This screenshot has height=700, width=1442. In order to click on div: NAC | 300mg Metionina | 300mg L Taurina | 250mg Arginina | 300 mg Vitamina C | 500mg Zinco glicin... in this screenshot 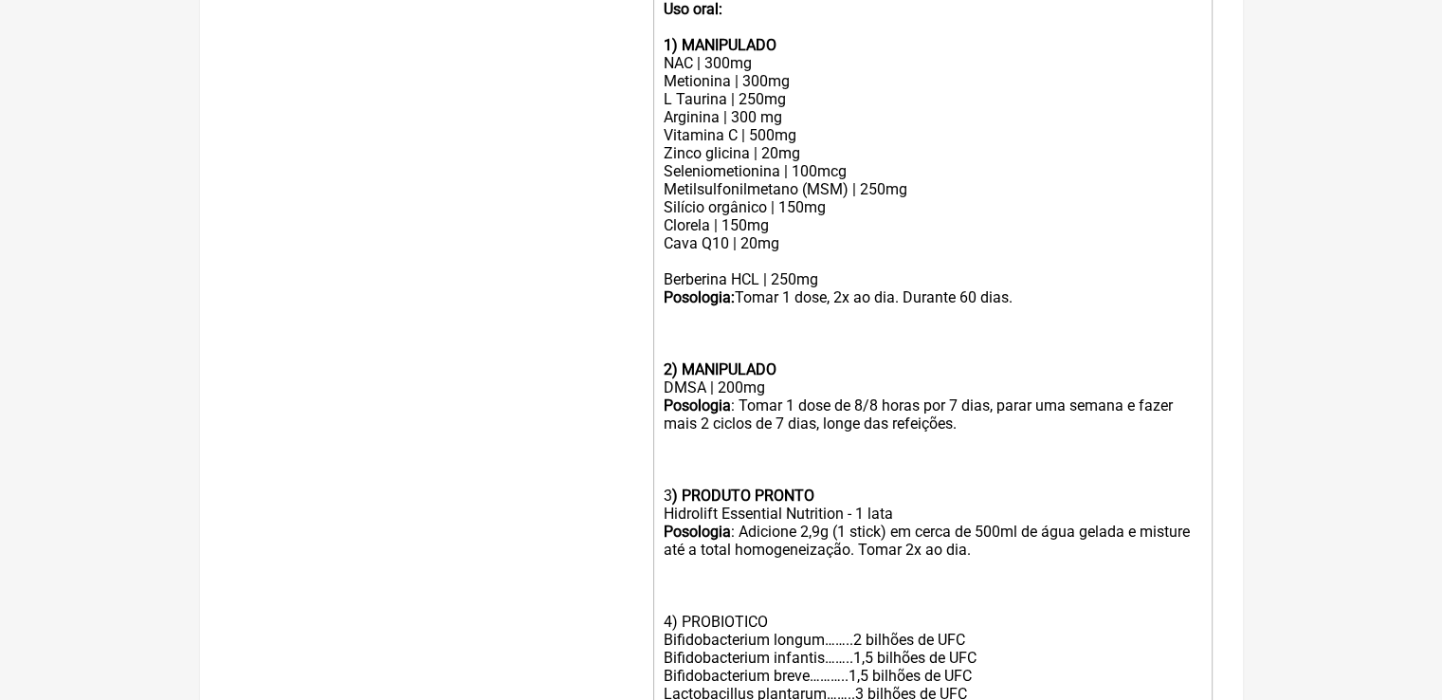, I will do `click(932, 171)`.